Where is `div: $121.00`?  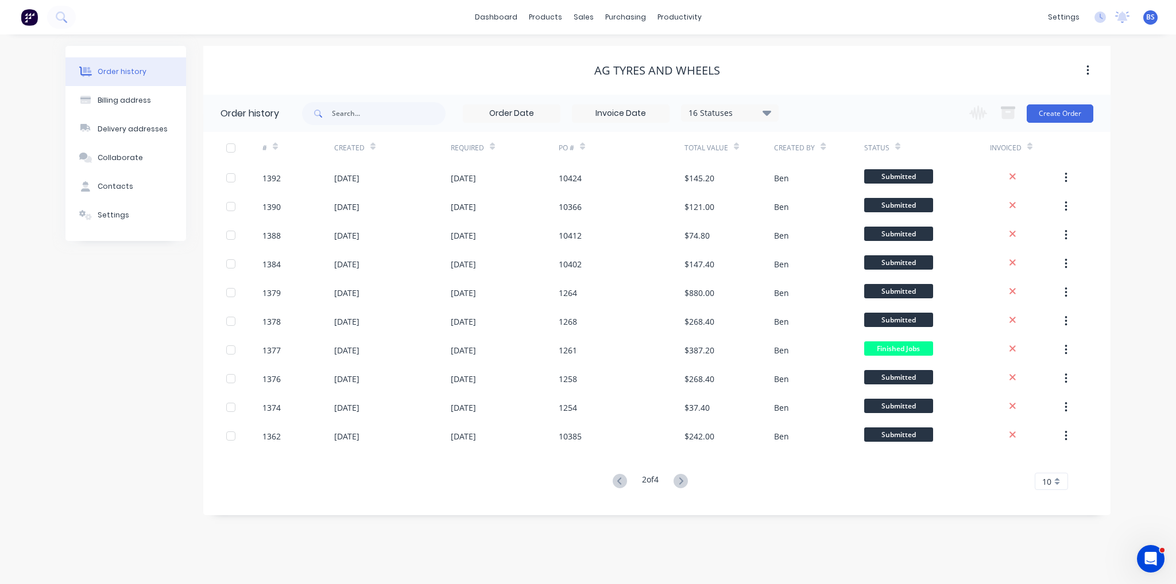 div: $121.00 is located at coordinates (699, 207).